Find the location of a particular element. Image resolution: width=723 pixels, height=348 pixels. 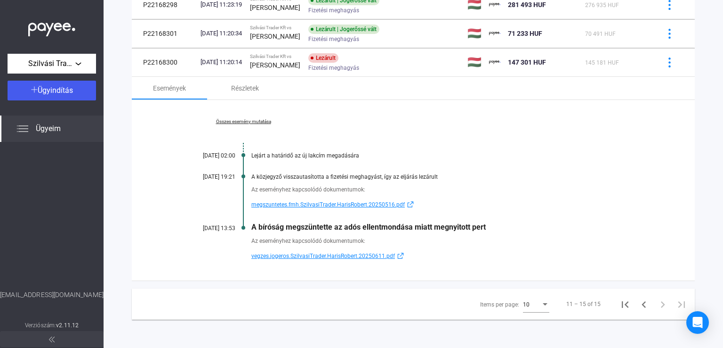

button: Ügyindítás is located at coordinates (52, 90).